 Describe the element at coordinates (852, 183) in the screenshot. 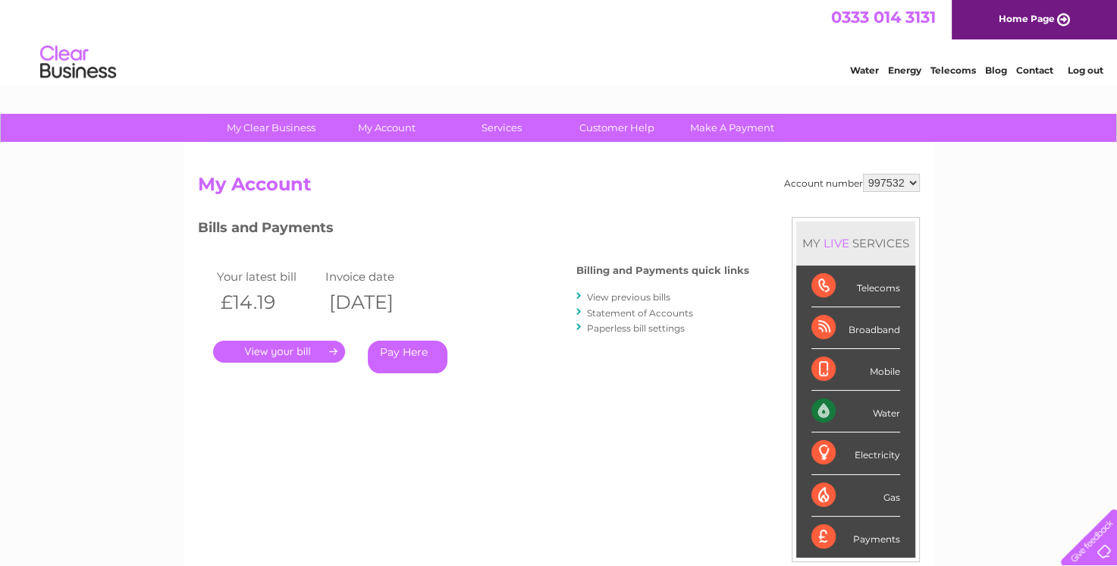

I see `div: Account number` at that location.